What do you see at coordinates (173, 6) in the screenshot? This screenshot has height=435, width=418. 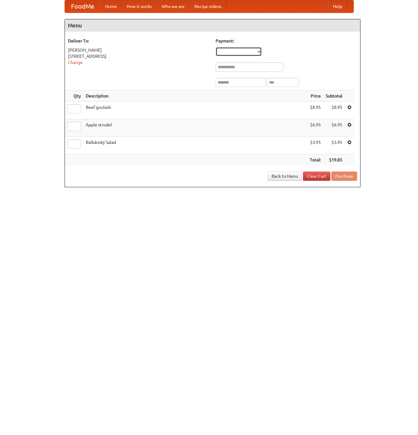 I see `a: Who we are` at bounding box center [173, 6].